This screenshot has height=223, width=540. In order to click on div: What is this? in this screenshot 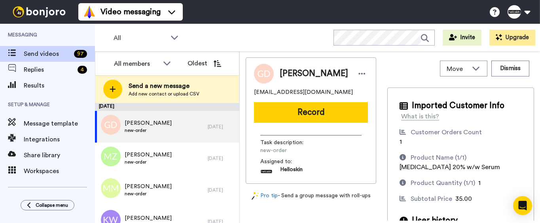, I will do `click(420, 116)`.